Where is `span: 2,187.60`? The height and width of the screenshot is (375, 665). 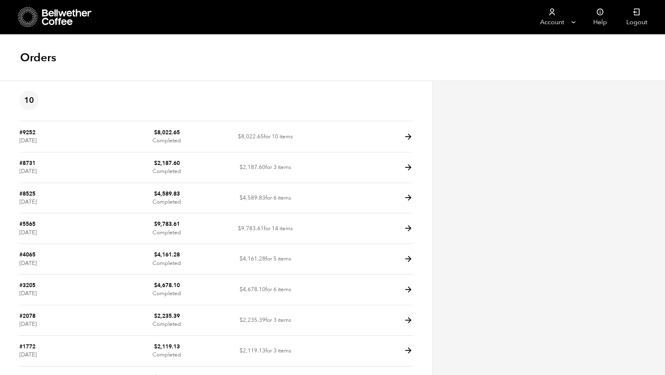
span: 2,187.60 is located at coordinates (253, 167).